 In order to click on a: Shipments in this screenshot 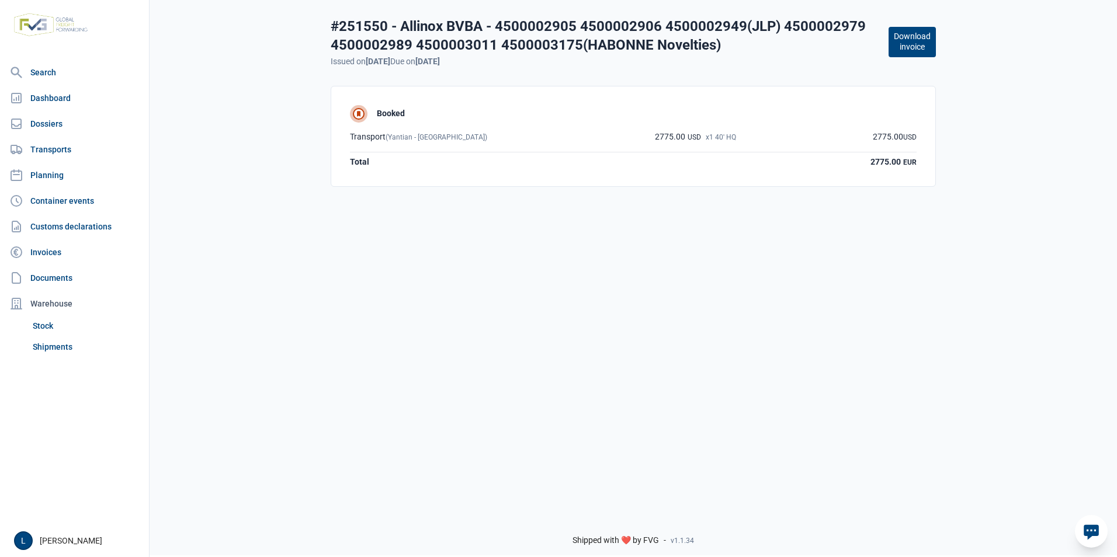, I will do `click(86, 347)`.